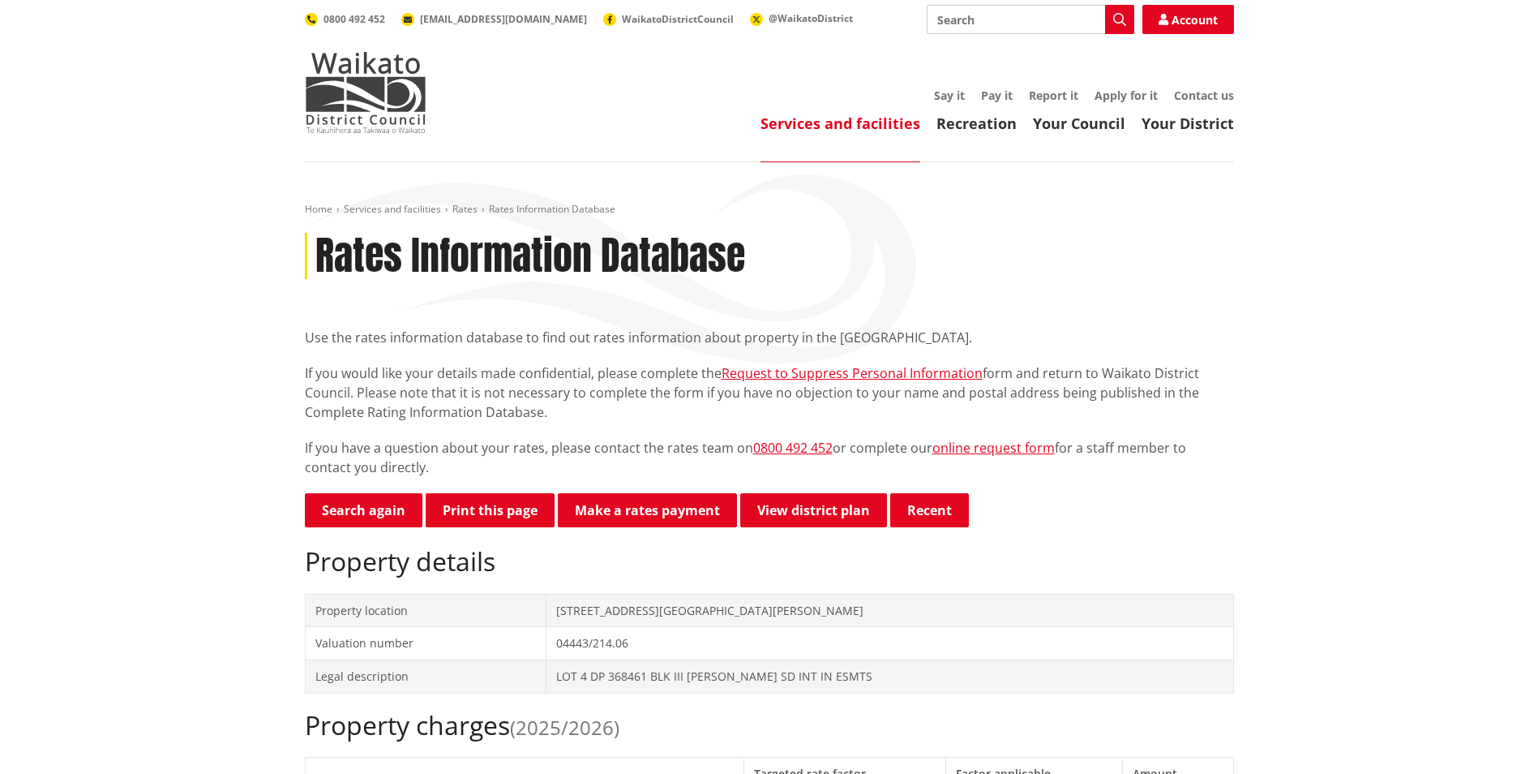  I want to click on a: Contact us, so click(1204, 95).